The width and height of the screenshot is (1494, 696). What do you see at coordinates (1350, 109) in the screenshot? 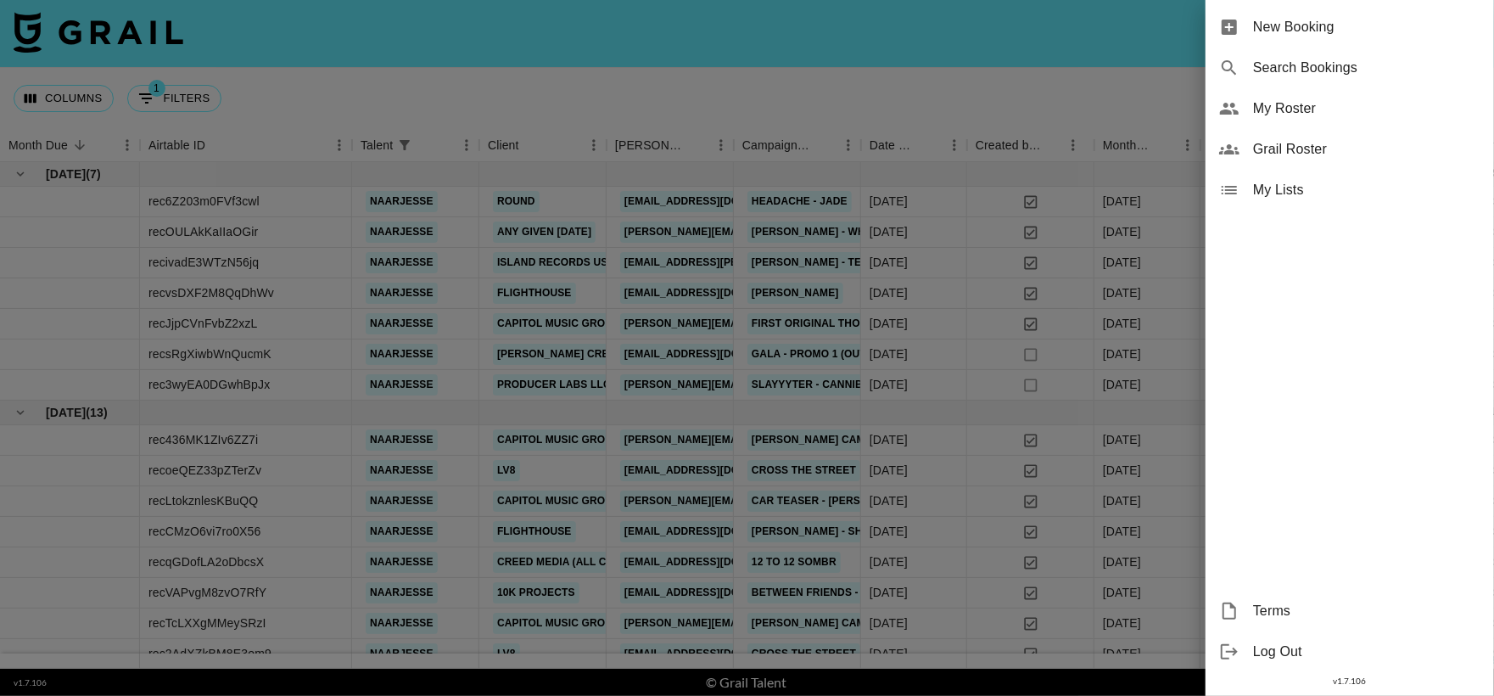
I see `div: My Roster` at bounding box center [1350, 109].